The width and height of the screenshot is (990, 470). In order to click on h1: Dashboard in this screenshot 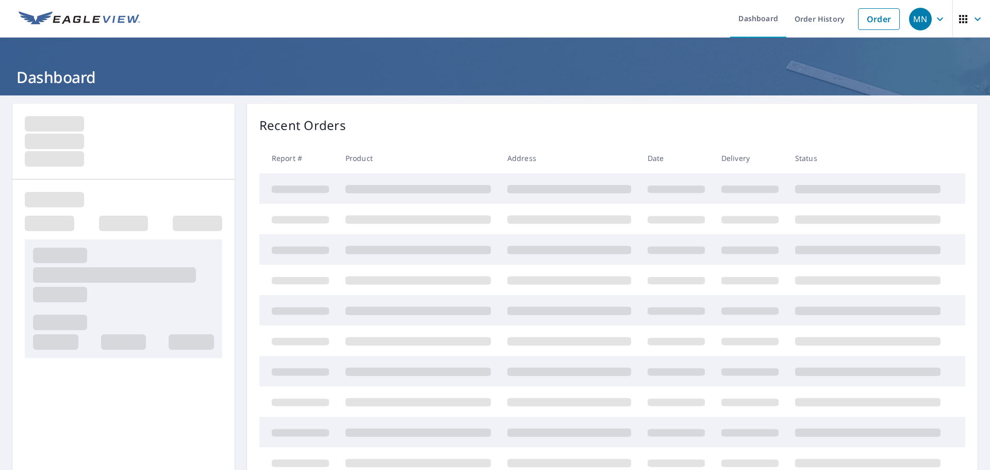, I will do `click(495, 77)`.